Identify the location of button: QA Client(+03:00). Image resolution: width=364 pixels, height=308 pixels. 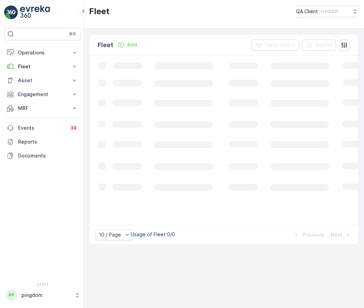
(327, 11).